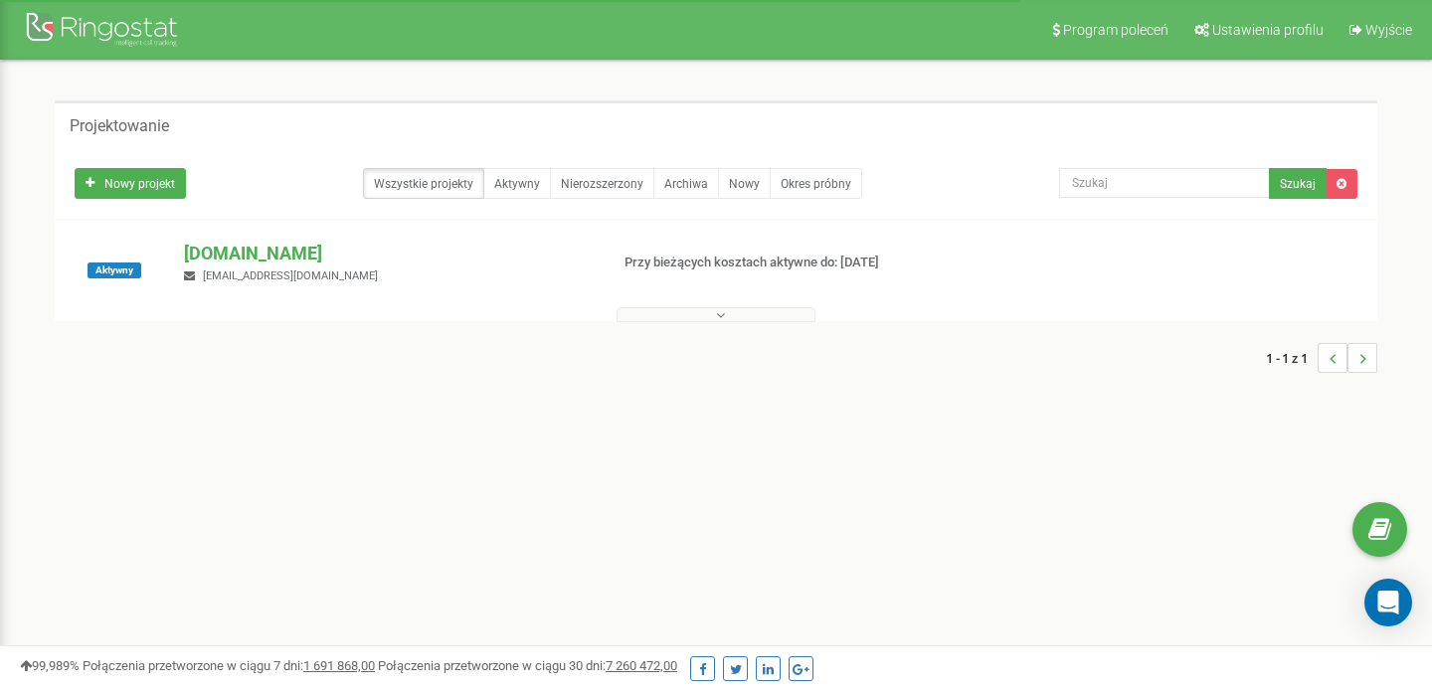 The image size is (1432, 691). What do you see at coordinates (517, 183) in the screenshot?
I see `a: Aktywny` at bounding box center [517, 183].